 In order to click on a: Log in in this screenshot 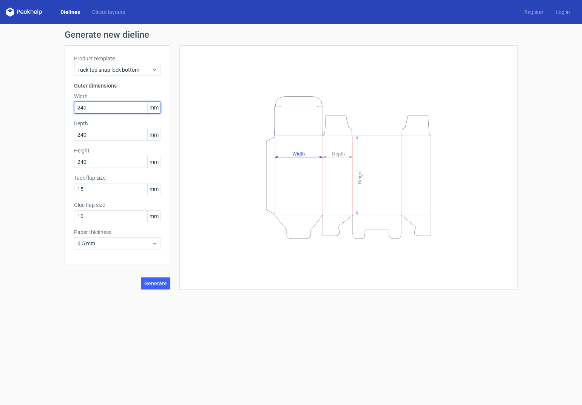, I will do `click(562, 12)`.